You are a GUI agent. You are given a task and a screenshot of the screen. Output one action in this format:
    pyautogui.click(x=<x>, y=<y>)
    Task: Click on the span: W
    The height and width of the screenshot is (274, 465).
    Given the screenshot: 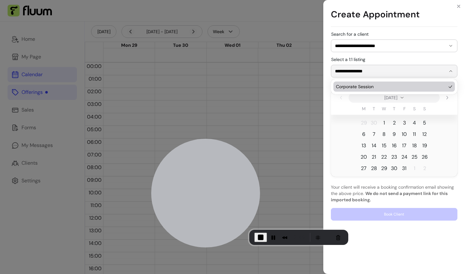 What is the action you would take?
    pyautogui.click(x=384, y=109)
    